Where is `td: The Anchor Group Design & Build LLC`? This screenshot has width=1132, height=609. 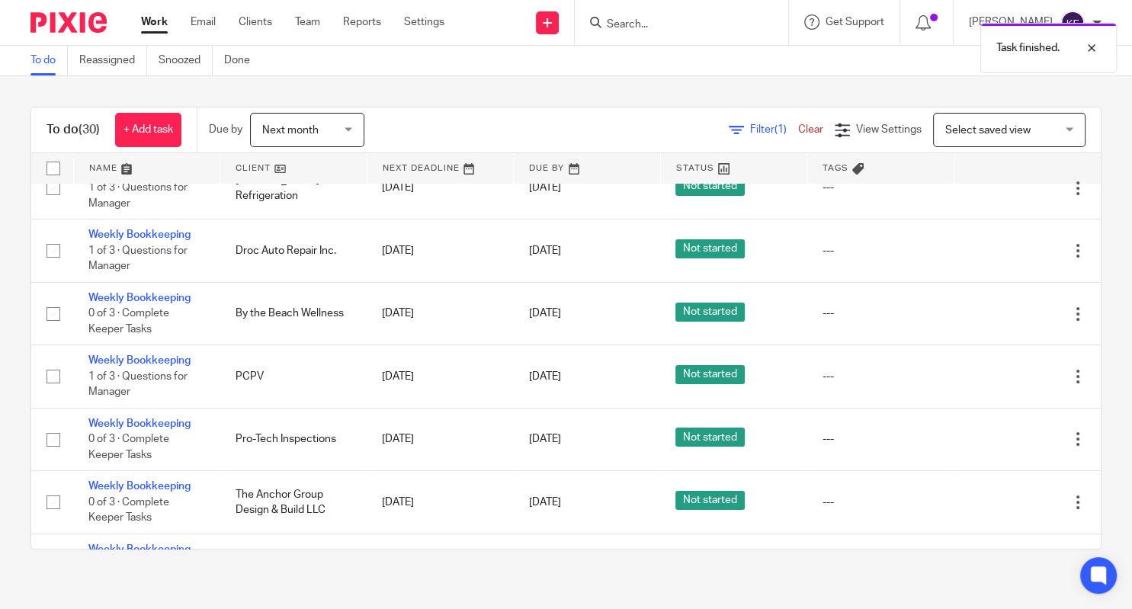
td: The Anchor Group Design & Build LLC is located at coordinates (293, 502).